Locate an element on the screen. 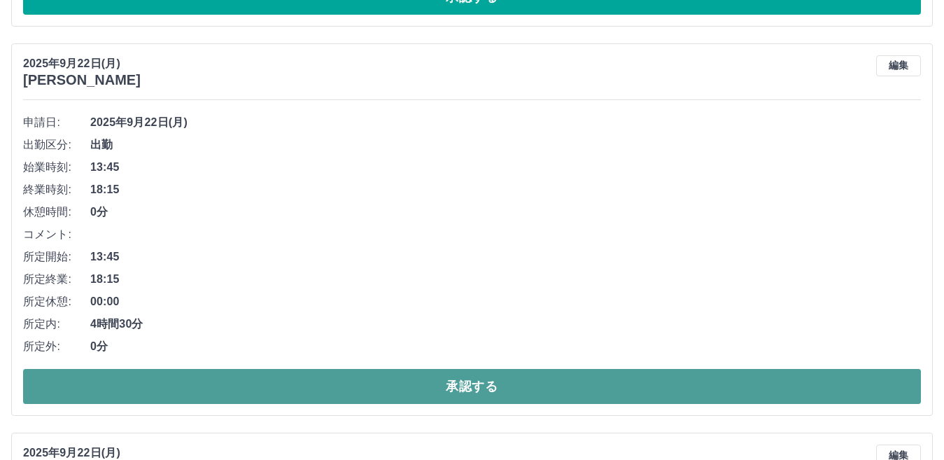  button: 承認する is located at coordinates (472, 386).